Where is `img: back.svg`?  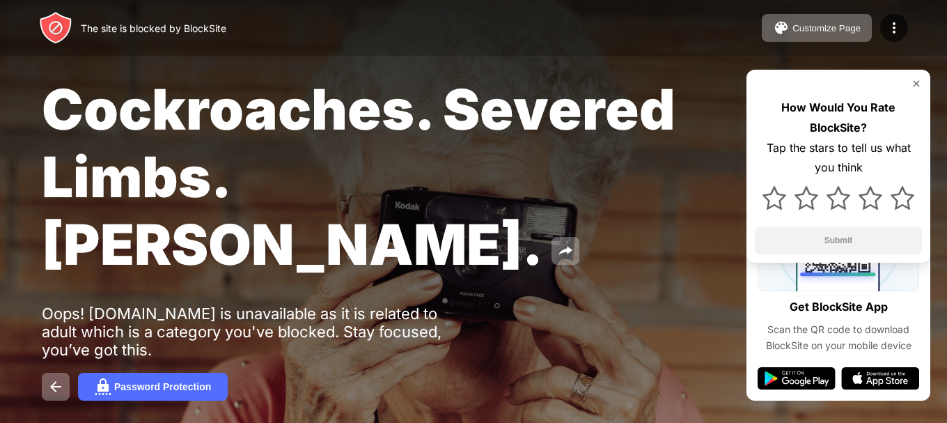 img: back.svg is located at coordinates (56, 387).